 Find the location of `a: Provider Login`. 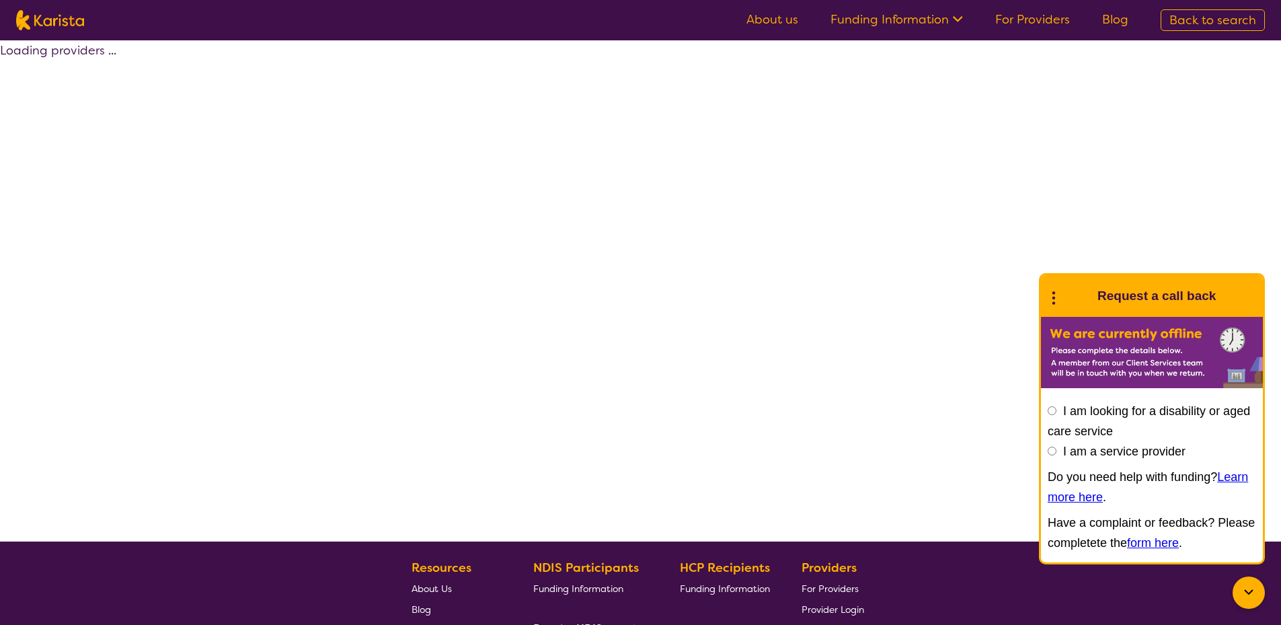

a: Provider Login is located at coordinates (833, 609).